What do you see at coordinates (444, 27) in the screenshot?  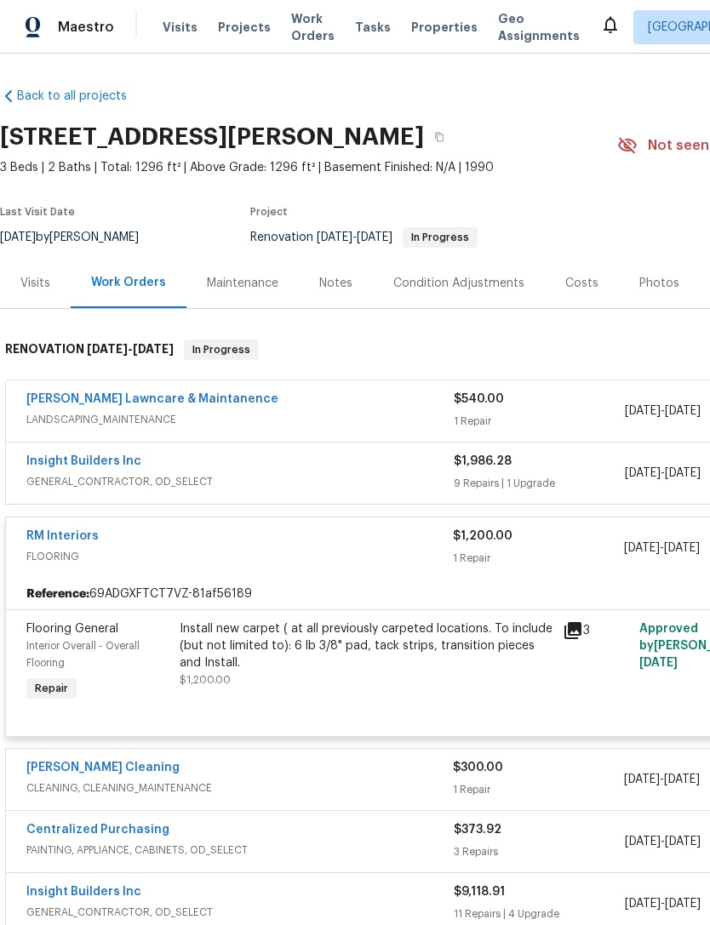 I see `span: Properties` at bounding box center [444, 27].